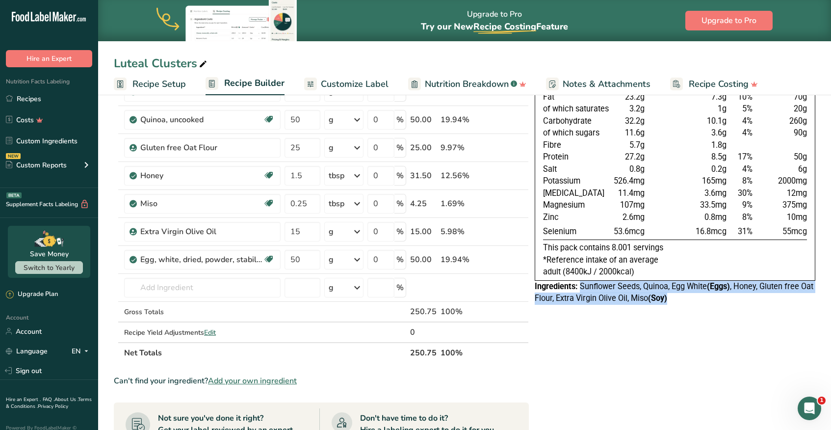  I want to click on div: Save Money, so click(49, 253).